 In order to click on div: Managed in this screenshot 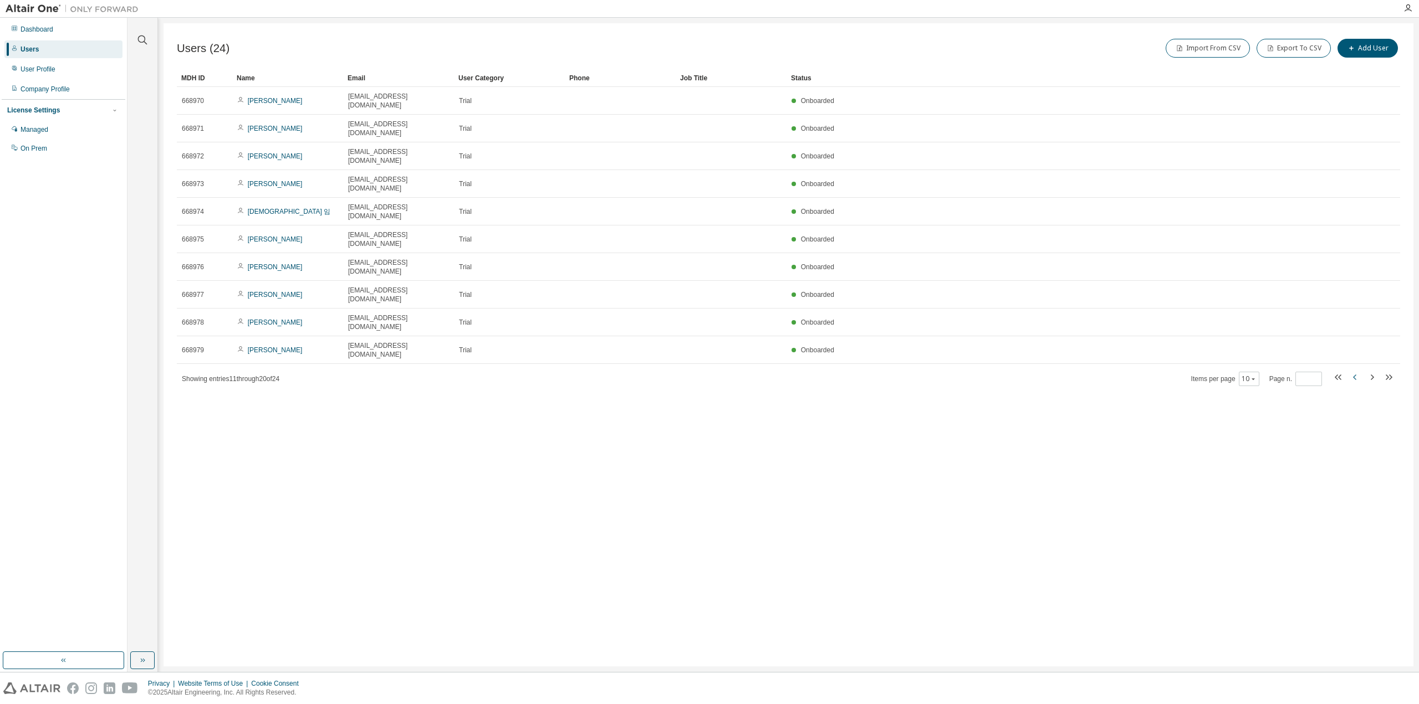, I will do `click(34, 130)`.